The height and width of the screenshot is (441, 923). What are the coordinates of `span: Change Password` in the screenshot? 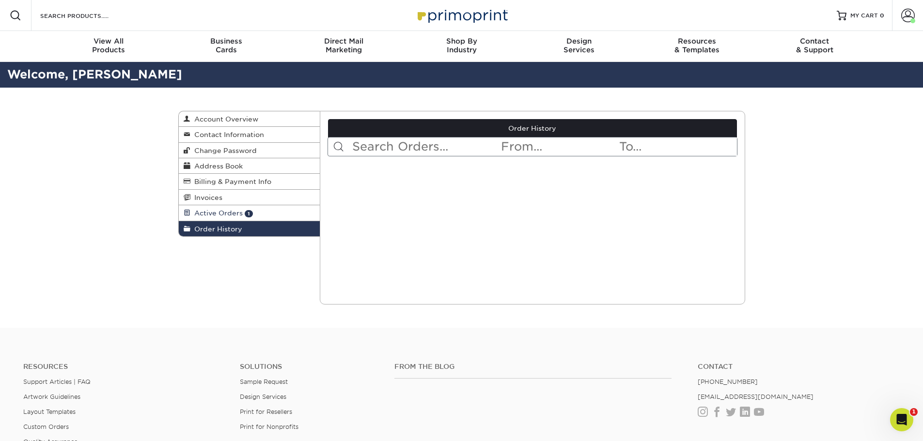 It's located at (223, 151).